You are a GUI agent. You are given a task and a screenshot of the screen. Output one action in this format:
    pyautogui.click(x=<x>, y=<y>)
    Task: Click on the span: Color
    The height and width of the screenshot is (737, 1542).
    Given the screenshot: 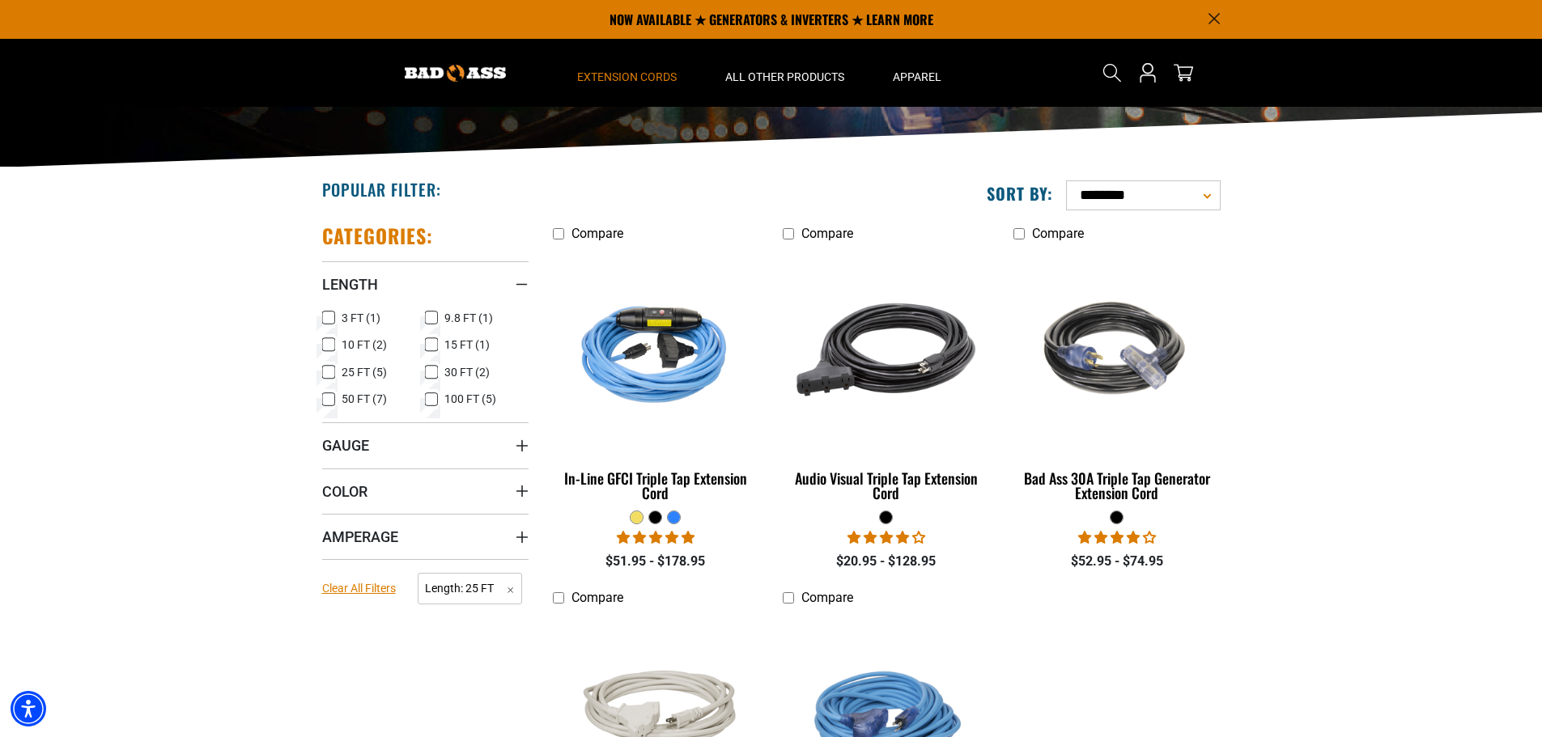 What is the action you would take?
    pyautogui.click(x=345, y=491)
    